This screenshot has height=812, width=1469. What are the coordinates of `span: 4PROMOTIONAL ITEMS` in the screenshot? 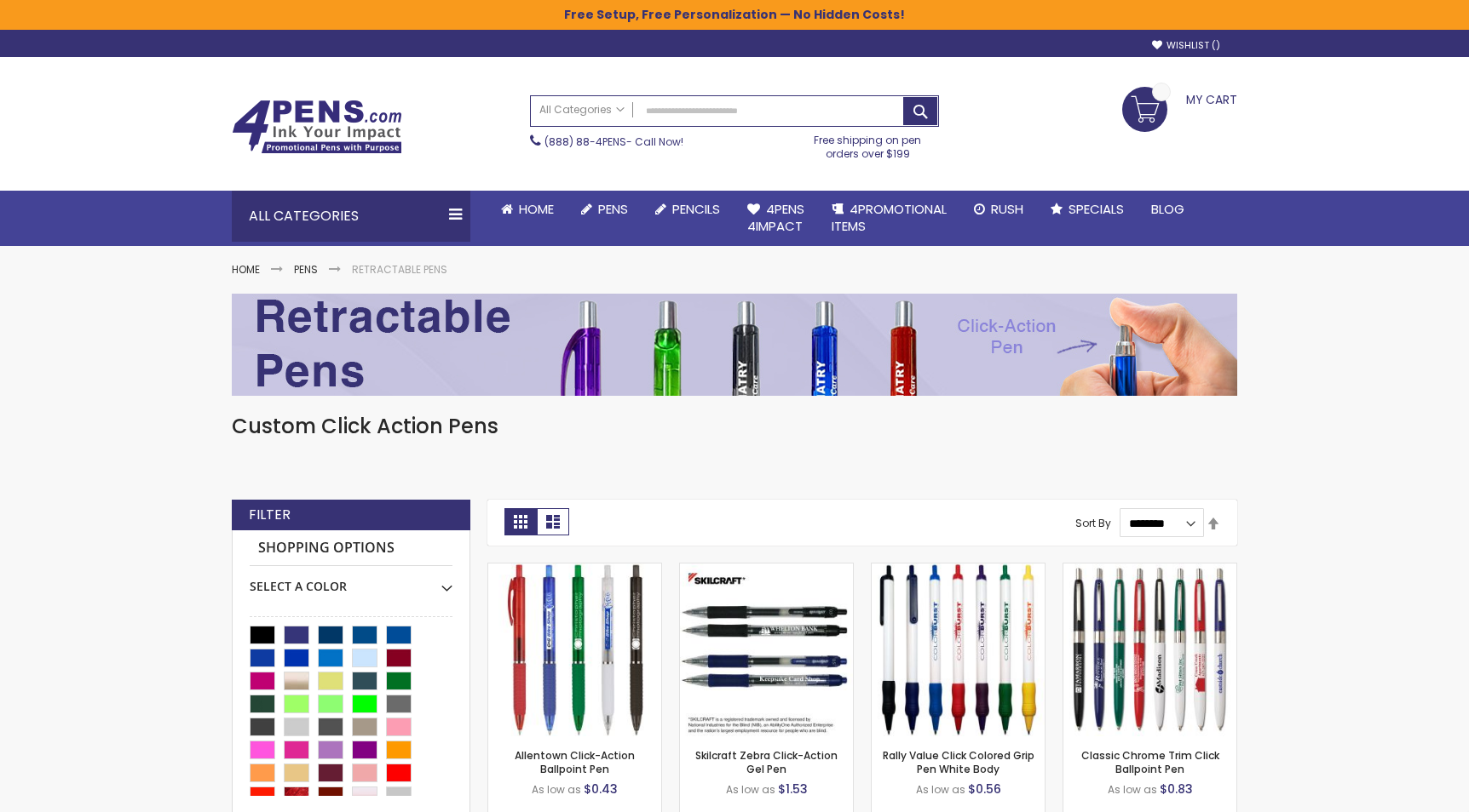 It's located at (889, 217).